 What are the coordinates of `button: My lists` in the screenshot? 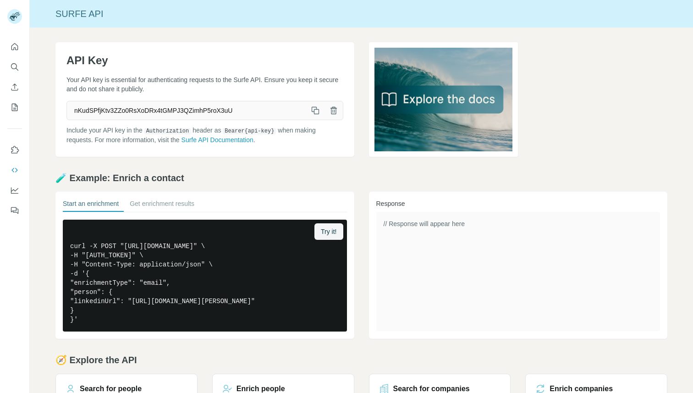 It's located at (15, 107).